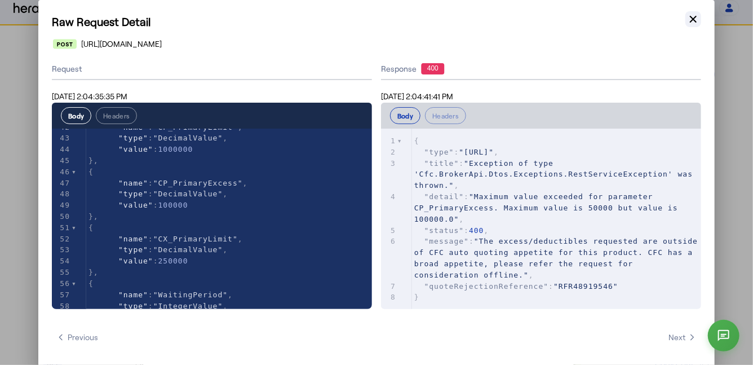  What do you see at coordinates (541, 69) in the screenshot?
I see `div: Response` at bounding box center [541, 69].